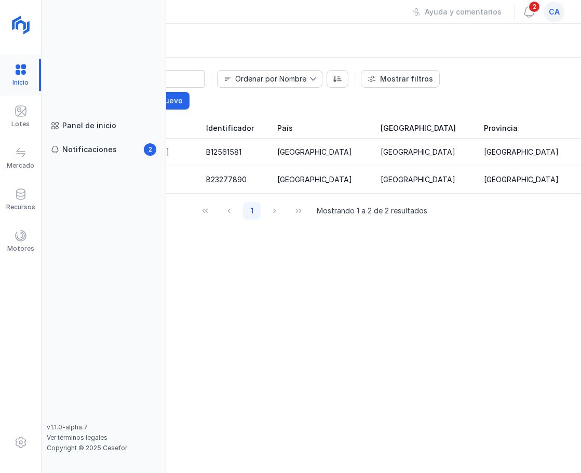 Image resolution: width=581 pixels, height=473 pixels. I want to click on div: Notificaciones, so click(89, 150).